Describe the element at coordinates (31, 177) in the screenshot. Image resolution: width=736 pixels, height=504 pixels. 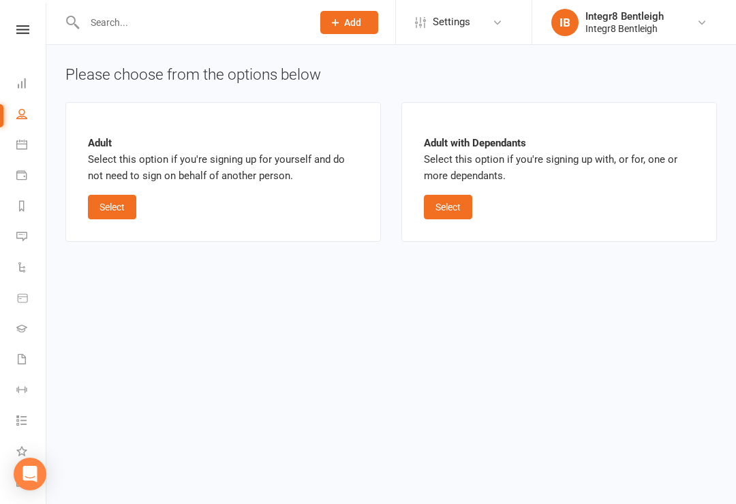
I see `a: Payments` at that location.